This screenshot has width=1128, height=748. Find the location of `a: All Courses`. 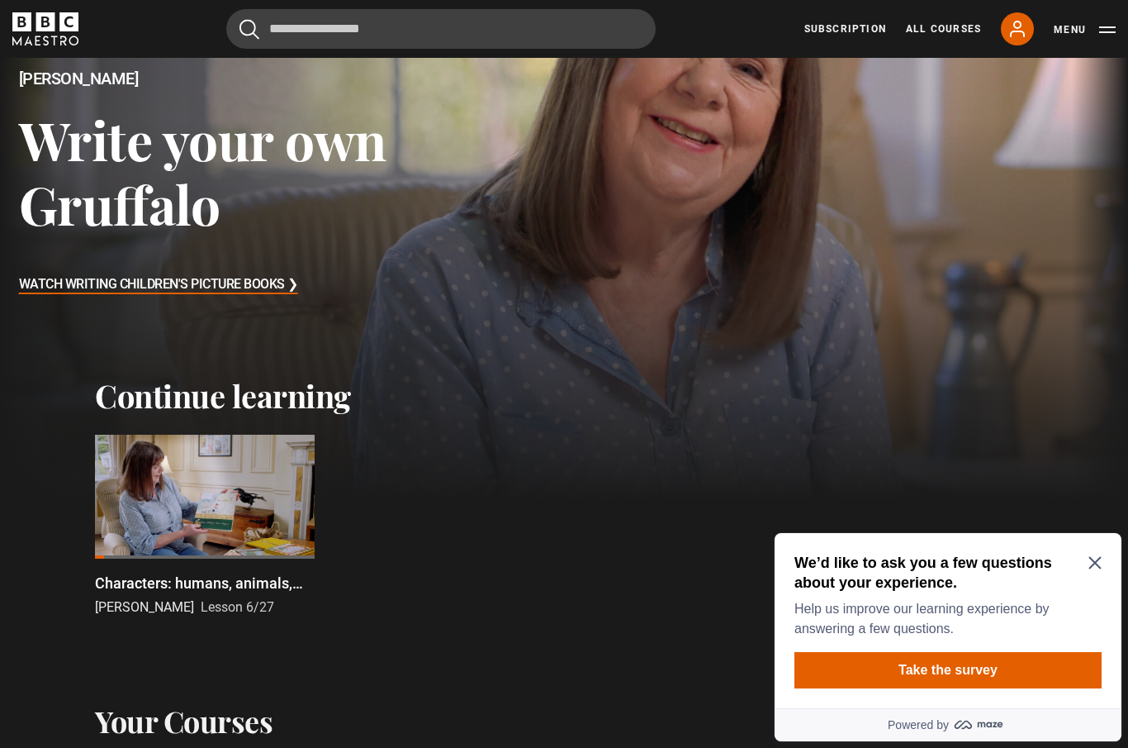

a: All Courses is located at coordinates (943, 29).